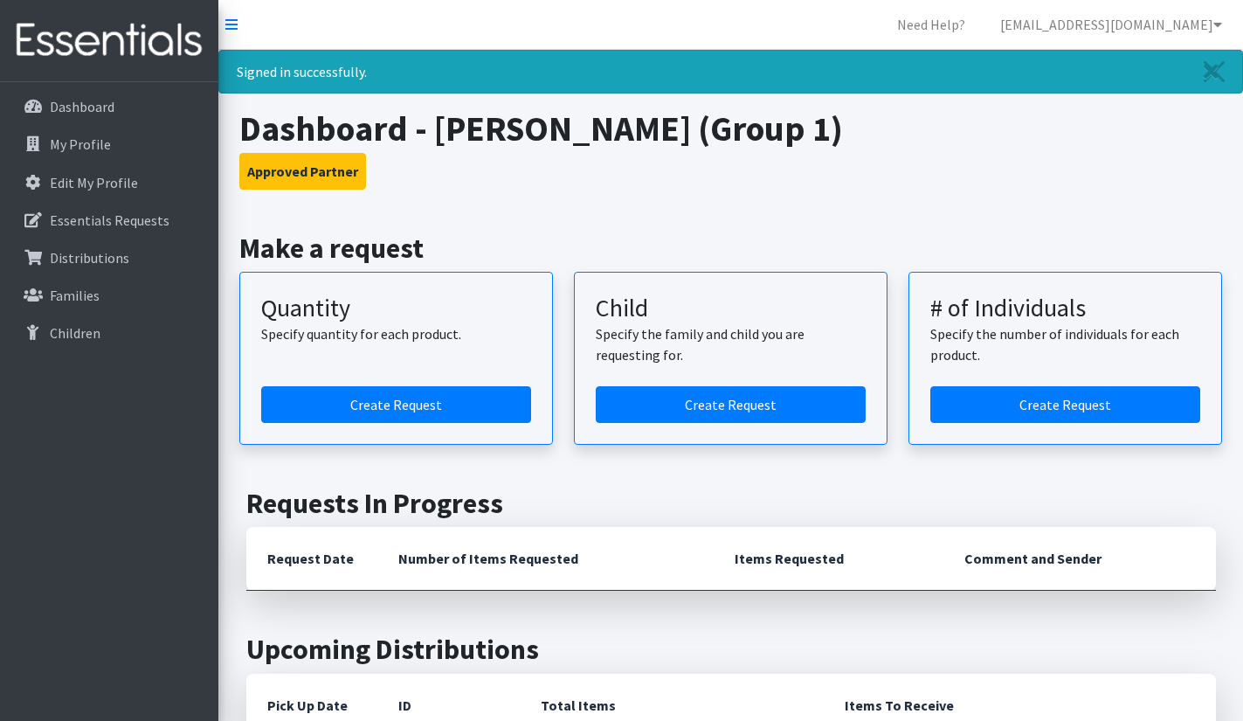 The image size is (1243, 721). Describe the element at coordinates (1065, 344) in the screenshot. I see `p: Specify the number of individuals for each product.` at that location.